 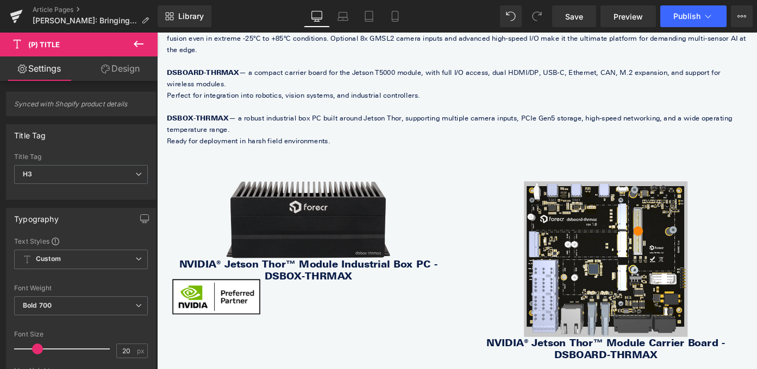 I want to click on p: — a robust industrial box PC built around Jetson Thor, supporting multiple camera inputs, PCIe Ge..., so click(x=329, y=101).